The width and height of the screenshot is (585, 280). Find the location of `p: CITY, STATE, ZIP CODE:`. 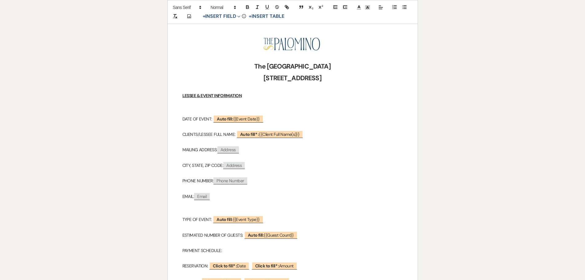

p: CITY, STATE, ZIP CODE: is located at coordinates (293, 165).